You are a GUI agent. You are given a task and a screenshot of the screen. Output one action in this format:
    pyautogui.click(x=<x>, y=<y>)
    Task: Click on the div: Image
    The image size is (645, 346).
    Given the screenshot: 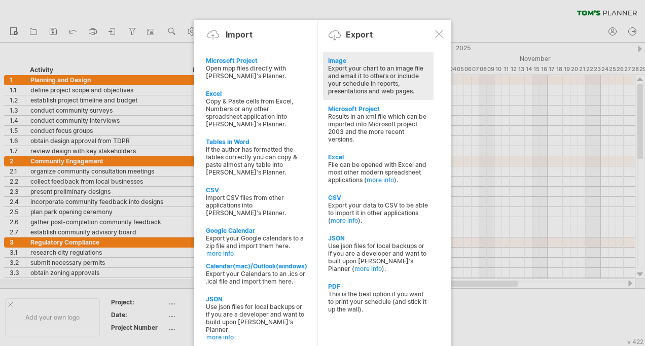 What is the action you would take?
    pyautogui.click(x=378, y=60)
    